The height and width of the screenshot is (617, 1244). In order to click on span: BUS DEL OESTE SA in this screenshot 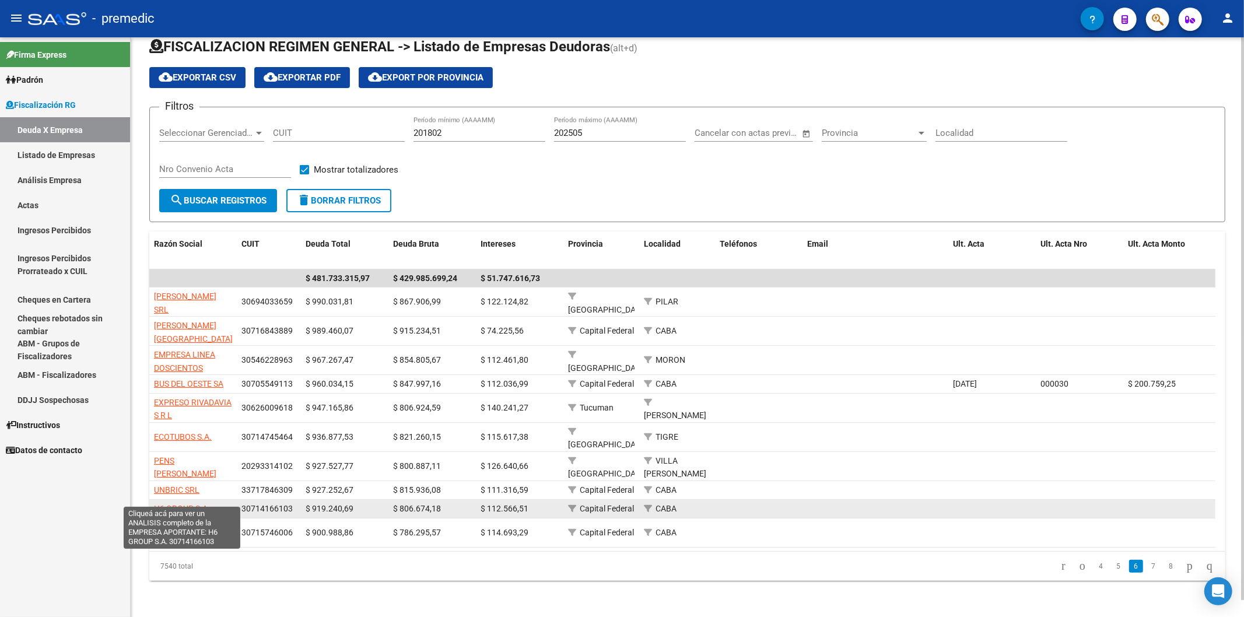, I will do `click(188, 384)`.